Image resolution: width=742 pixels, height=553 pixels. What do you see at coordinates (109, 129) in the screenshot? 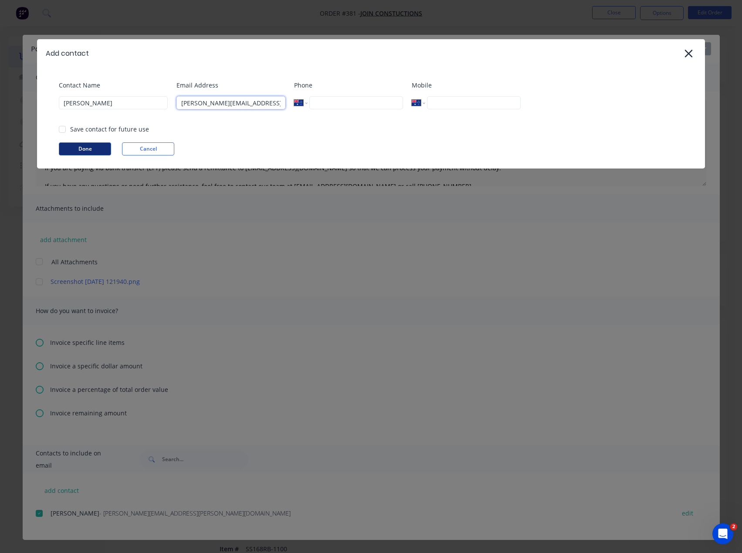
I see `div: Save contact for future use` at bounding box center [109, 129].